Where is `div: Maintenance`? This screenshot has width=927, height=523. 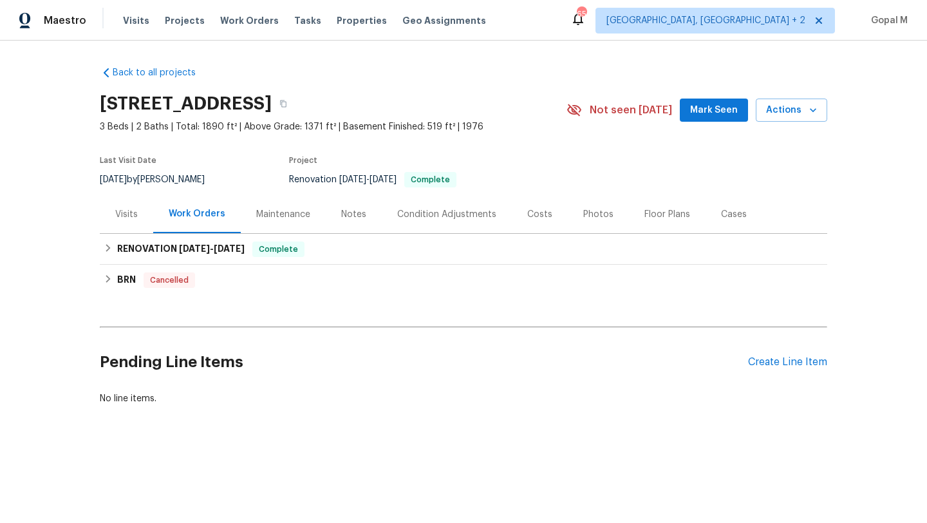
div: Maintenance is located at coordinates (283, 214).